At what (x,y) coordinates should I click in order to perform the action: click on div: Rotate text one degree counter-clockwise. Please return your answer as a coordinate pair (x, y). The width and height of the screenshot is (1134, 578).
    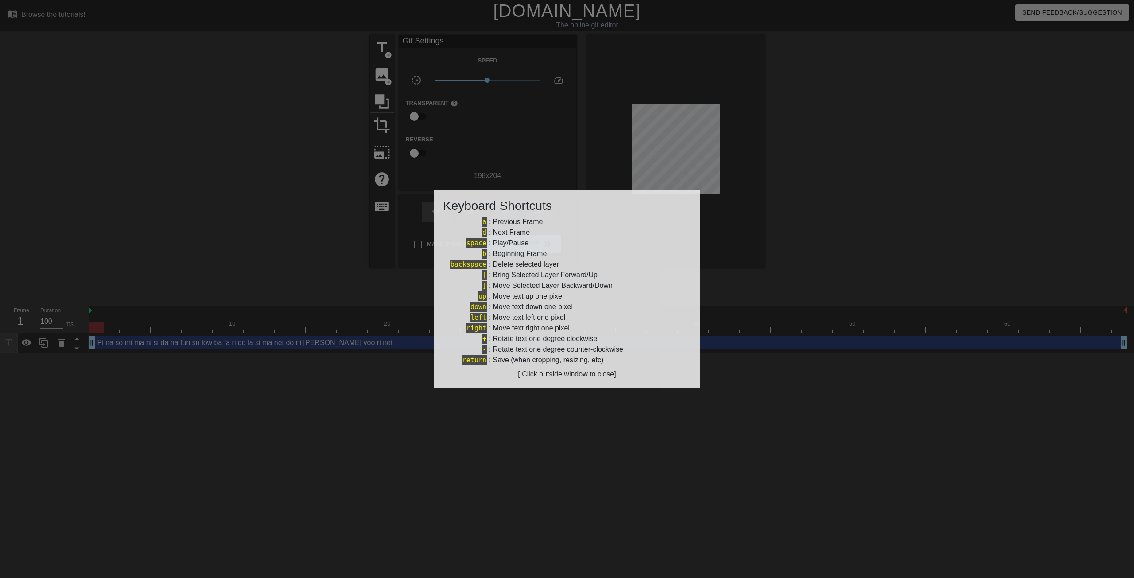
    Looking at the image, I should click on (558, 349).